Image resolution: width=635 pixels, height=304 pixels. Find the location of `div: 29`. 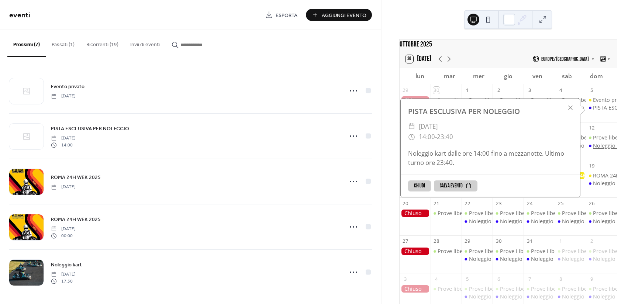

div: 29 is located at coordinates (405, 90).